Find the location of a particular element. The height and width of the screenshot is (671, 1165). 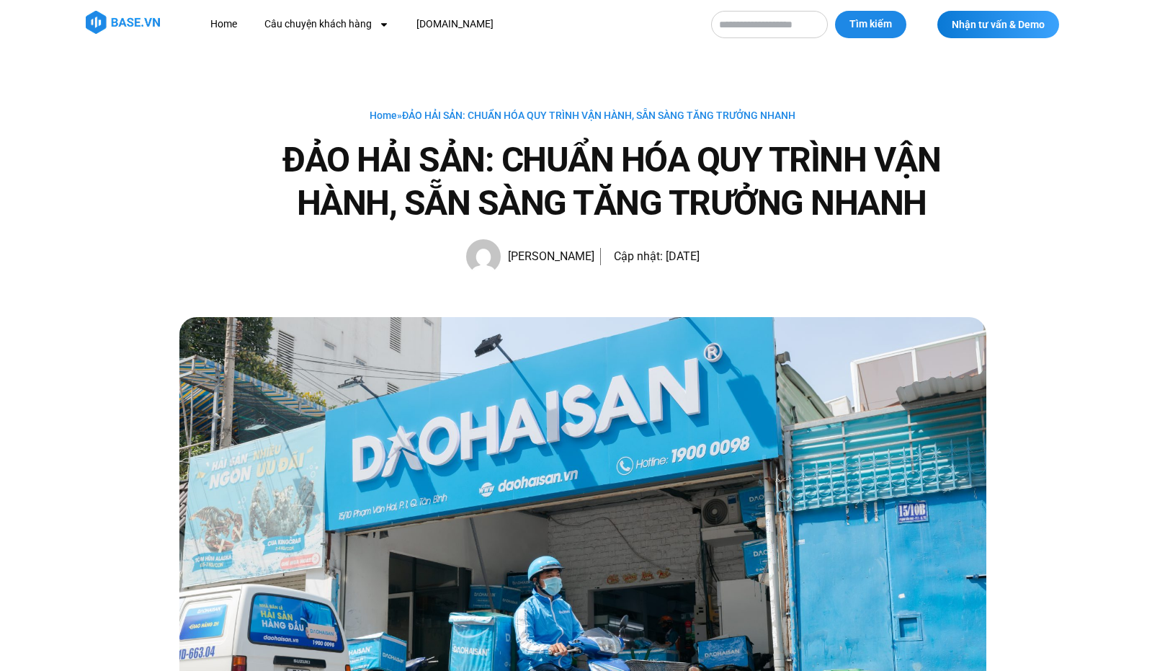

span: ĐẢO HẢI SẢN: CHUẨN HÓA QUY TRÌNH VẬN HÀNH, SẴN SÀNG TĂNG TRƯỞNG NHANH is located at coordinates (598, 115).